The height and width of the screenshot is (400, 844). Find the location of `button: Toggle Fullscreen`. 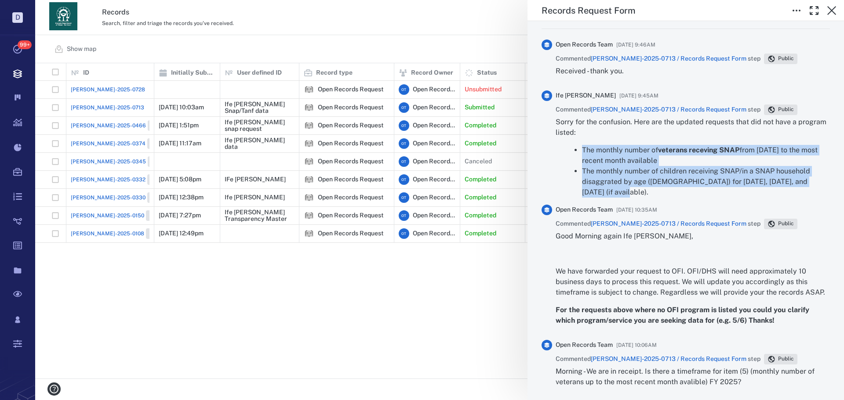

button: Toggle Fullscreen is located at coordinates (814, 11).